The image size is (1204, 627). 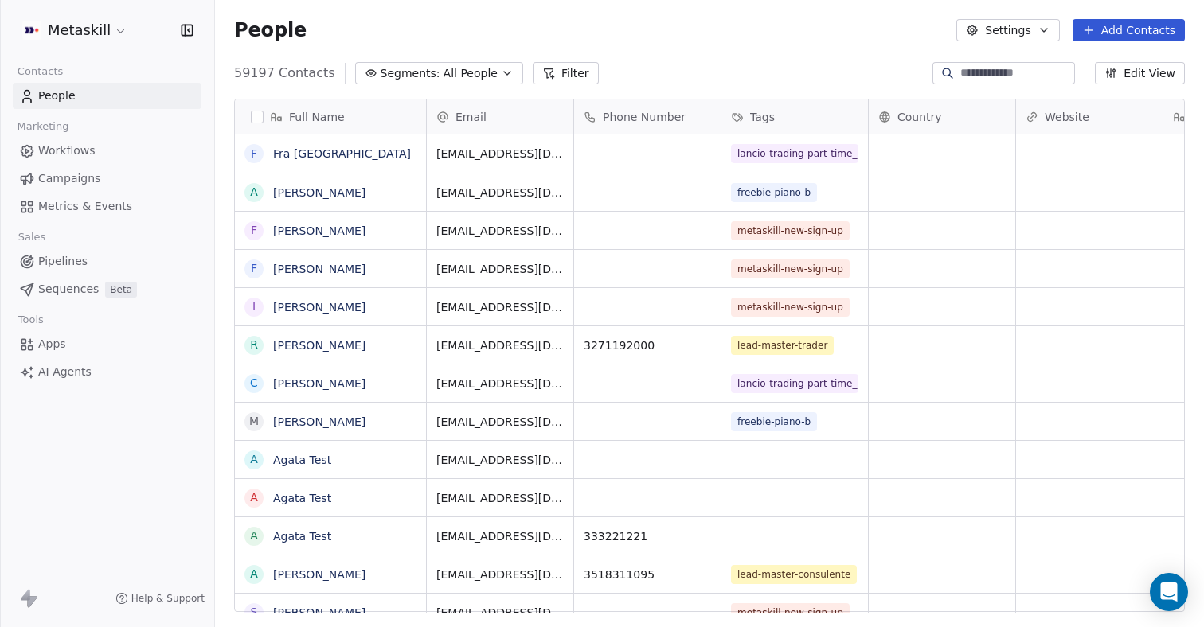 I want to click on div: Open Intercom Messenger, so click(x=1168, y=592).